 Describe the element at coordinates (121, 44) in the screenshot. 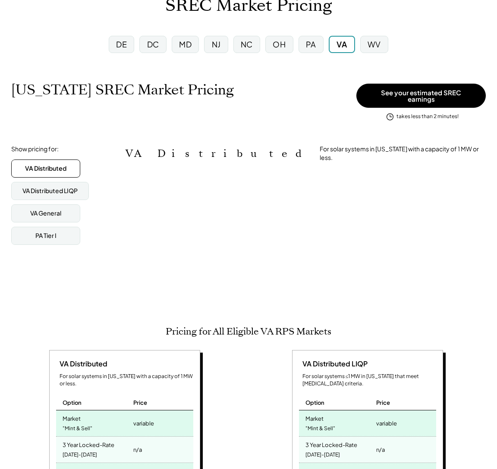

I see `div: DE` at that location.